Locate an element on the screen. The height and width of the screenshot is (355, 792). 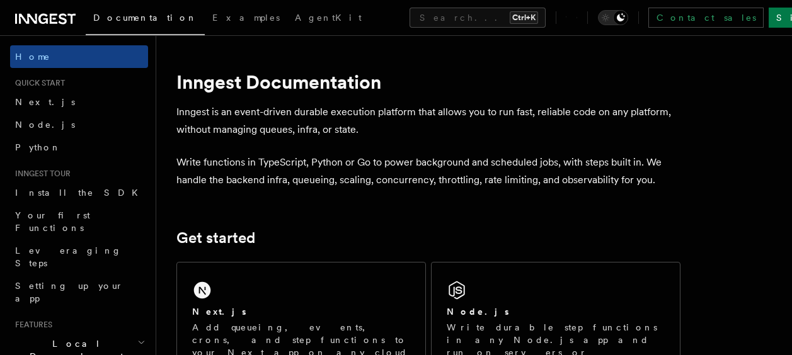
a: Setting up your app is located at coordinates (79, 292).